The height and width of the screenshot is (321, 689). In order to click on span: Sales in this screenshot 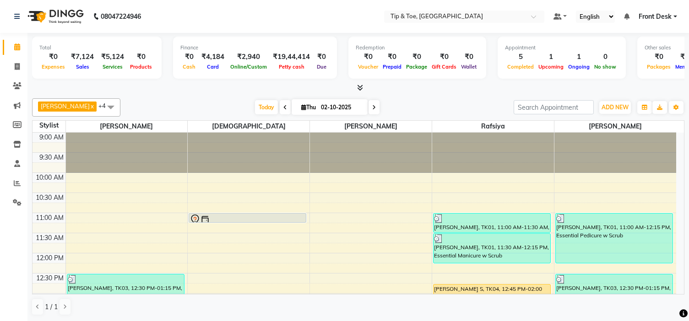, I will do `click(82, 67)`.